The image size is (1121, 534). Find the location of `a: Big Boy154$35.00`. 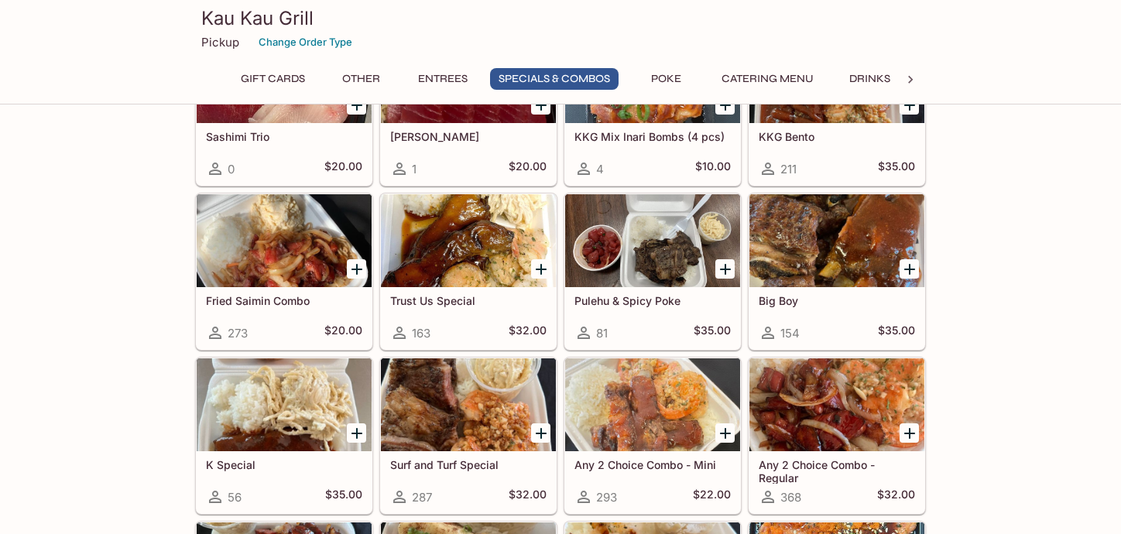

a: Big Boy154$35.00 is located at coordinates (837, 272).